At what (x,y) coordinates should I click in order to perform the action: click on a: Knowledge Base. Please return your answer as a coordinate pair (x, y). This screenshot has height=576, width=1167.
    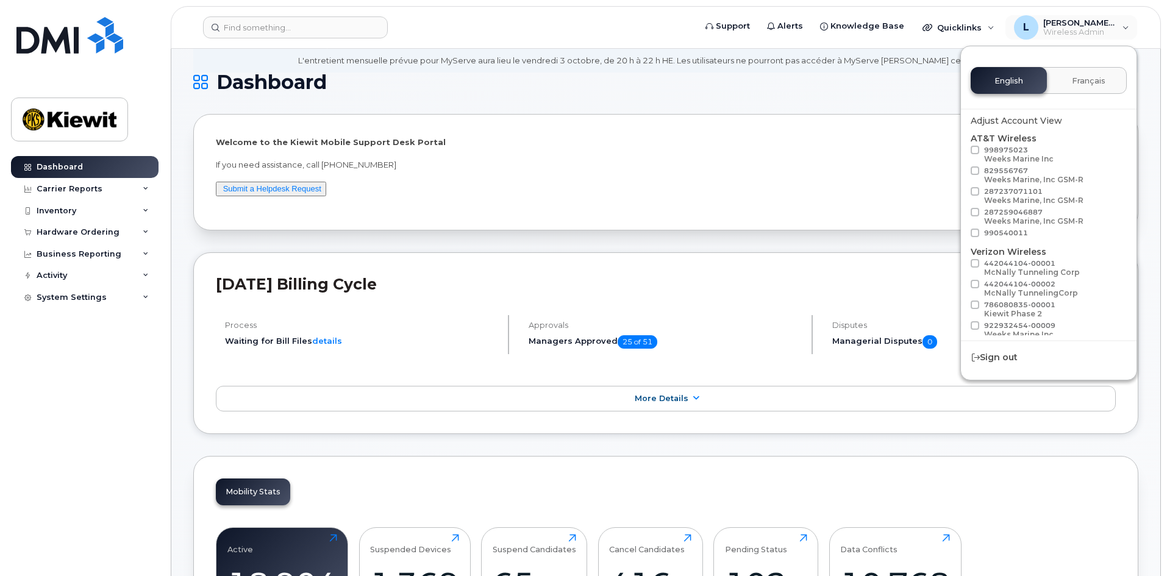
    Looking at the image, I should click on (862, 26).